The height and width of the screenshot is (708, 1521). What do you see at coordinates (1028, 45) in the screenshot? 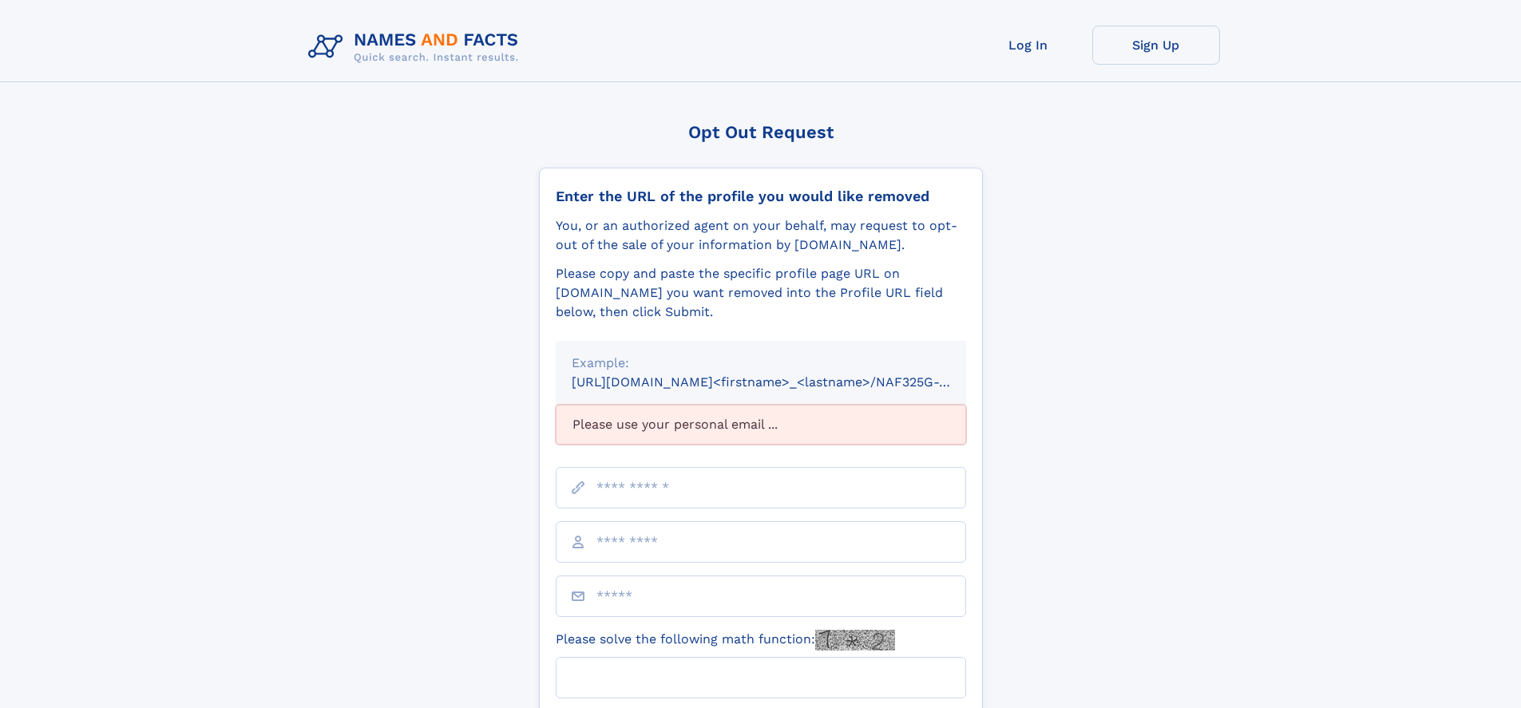
I see `a: Log In` at bounding box center [1028, 45].